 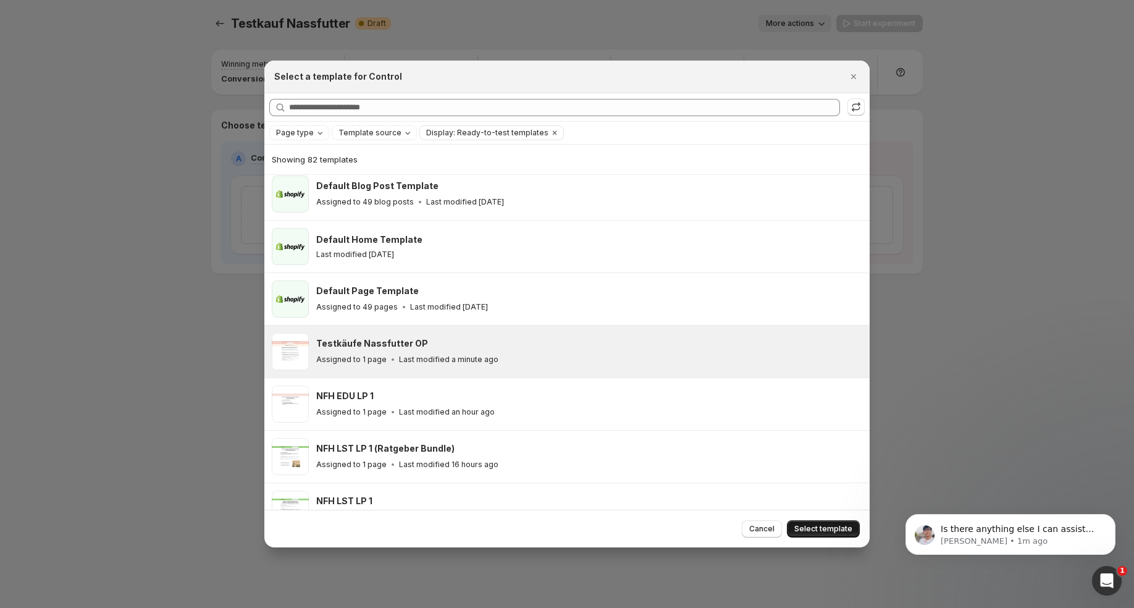 I want to click on span: Template source, so click(x=370, y=133).